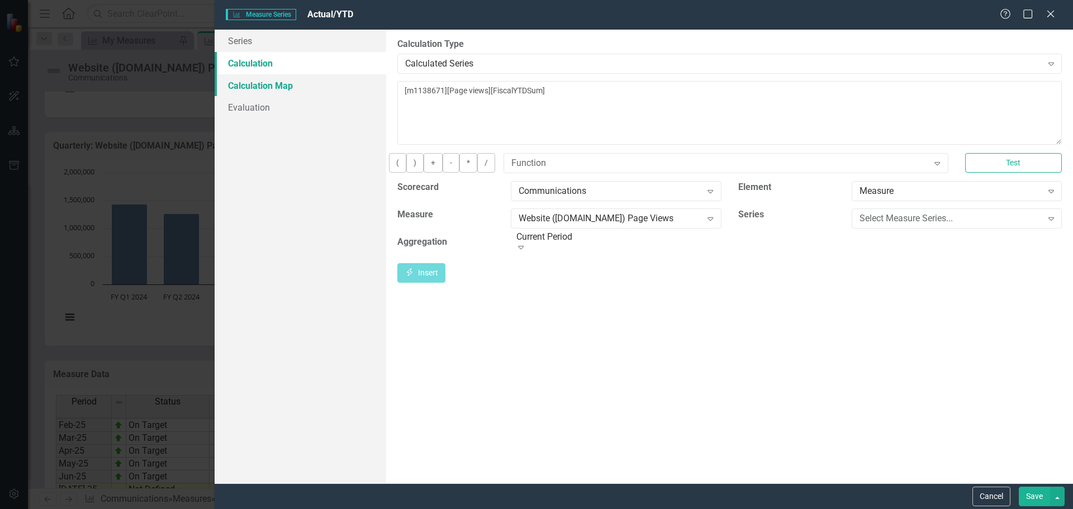 This screenshot has width=1073, height=509. I want to click on button: Cancel, so click(991, 496).